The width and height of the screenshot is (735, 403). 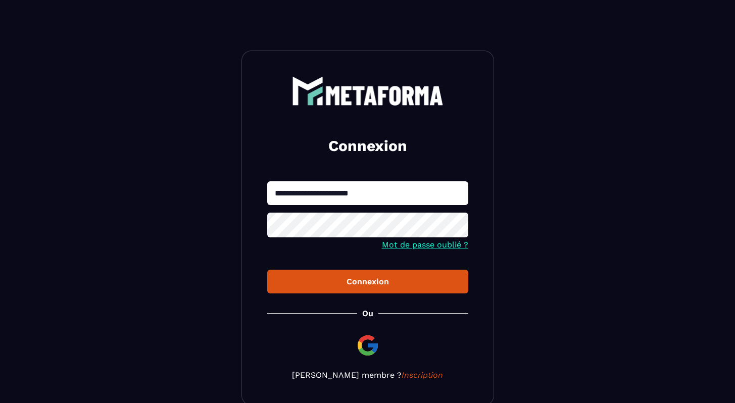 What do you see at coordinates (368, 146) in the screenshot?
I see `h2: Connexion` at bounding box center [368, 146].